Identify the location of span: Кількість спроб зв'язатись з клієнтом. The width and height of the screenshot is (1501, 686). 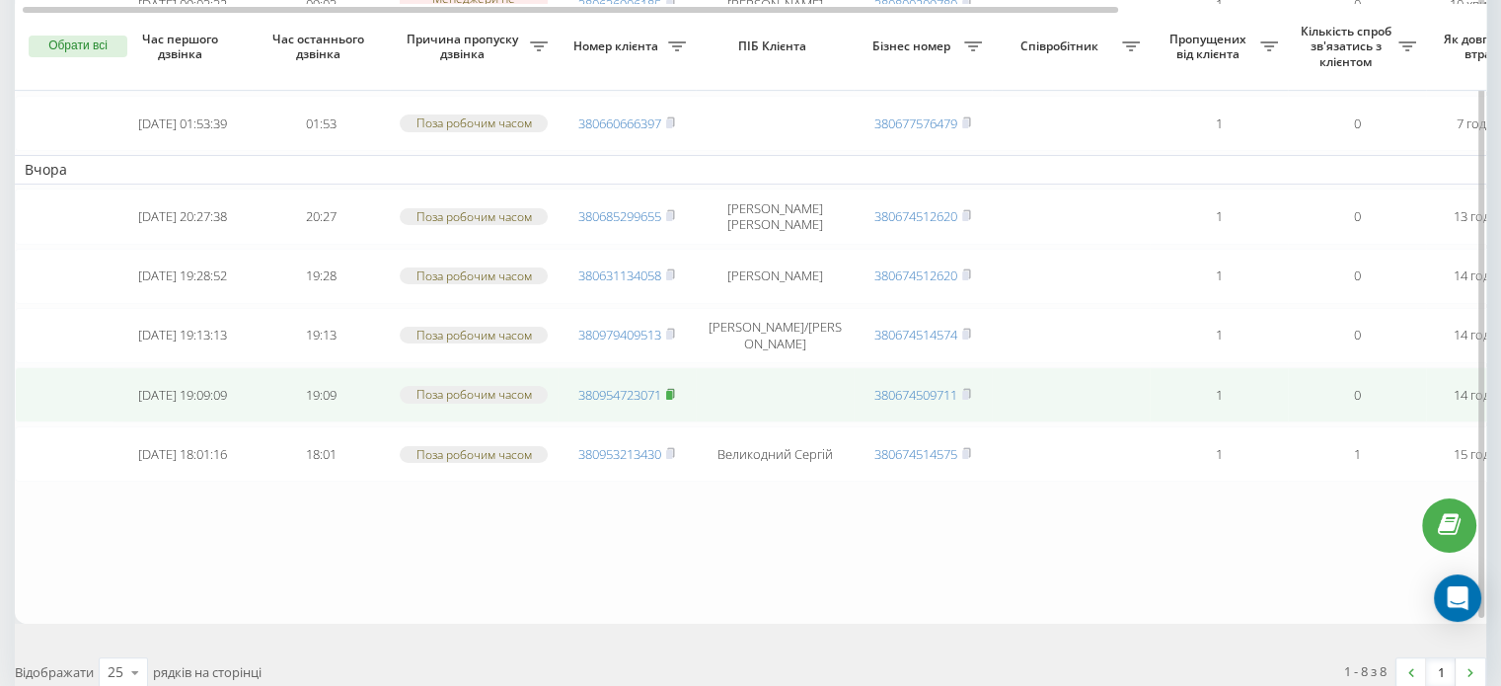
(1348, 46).